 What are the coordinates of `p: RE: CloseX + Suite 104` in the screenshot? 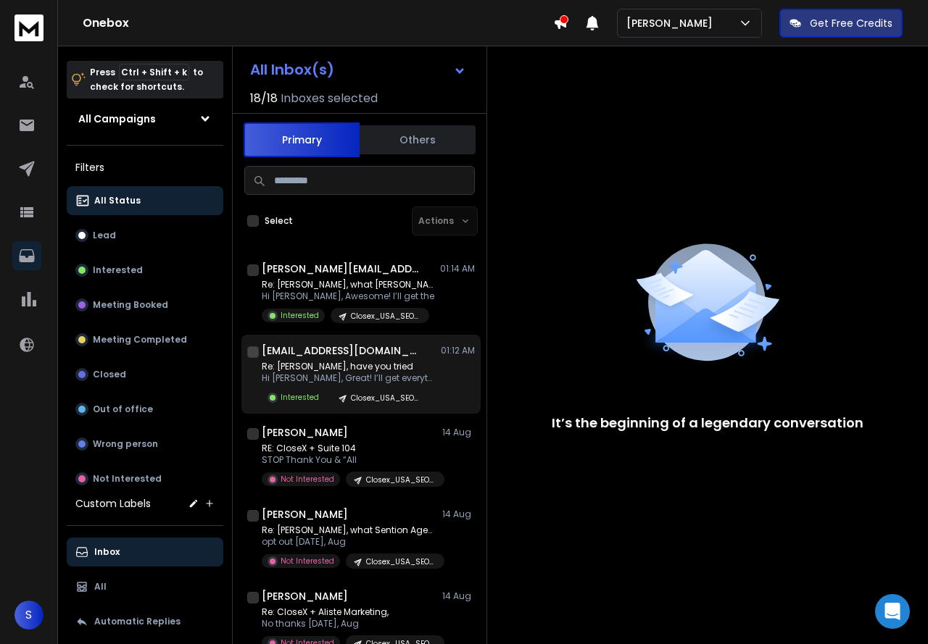 It's located at (349, 449).